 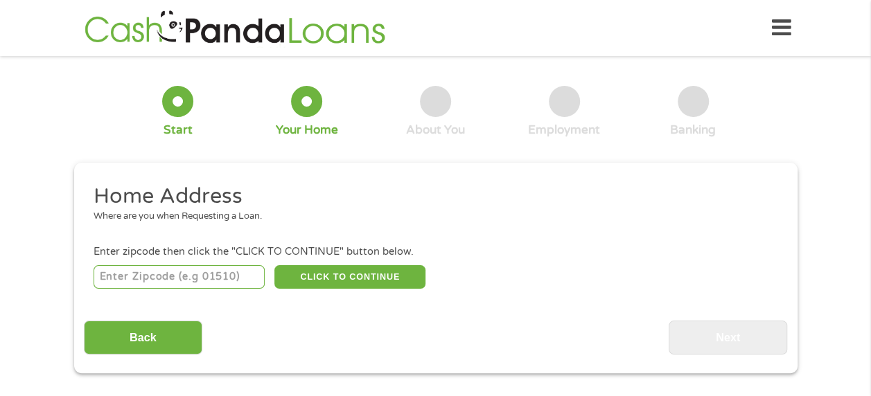 What do you see at coordinates (693, 130) in the screenshot?
I see `div: Banking` at bounding box center [693, 130].